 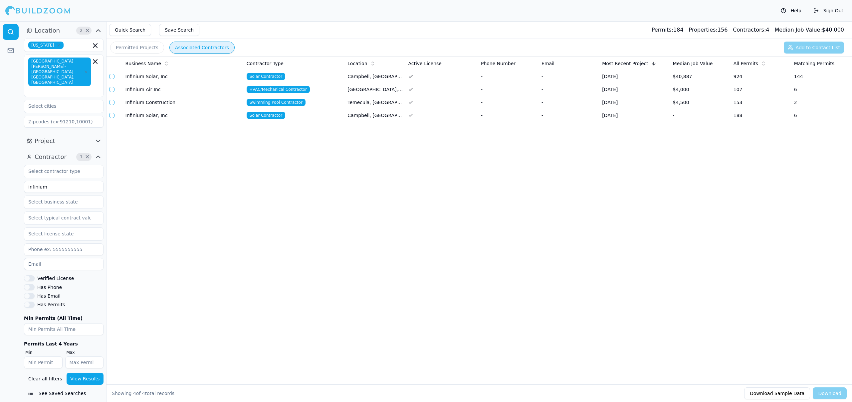 What do you see at coordinates (64, 344) in the screenshot?
I see `div: Permits Last 4 Years` at bounding box center [64, 344].